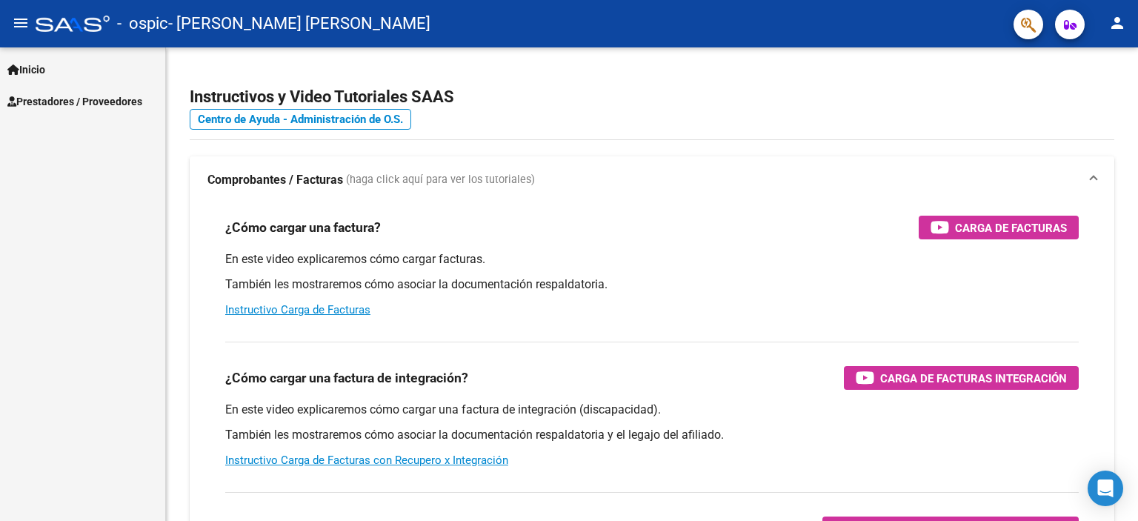  I want to click on mat-icon: person, so click(1118, 23).